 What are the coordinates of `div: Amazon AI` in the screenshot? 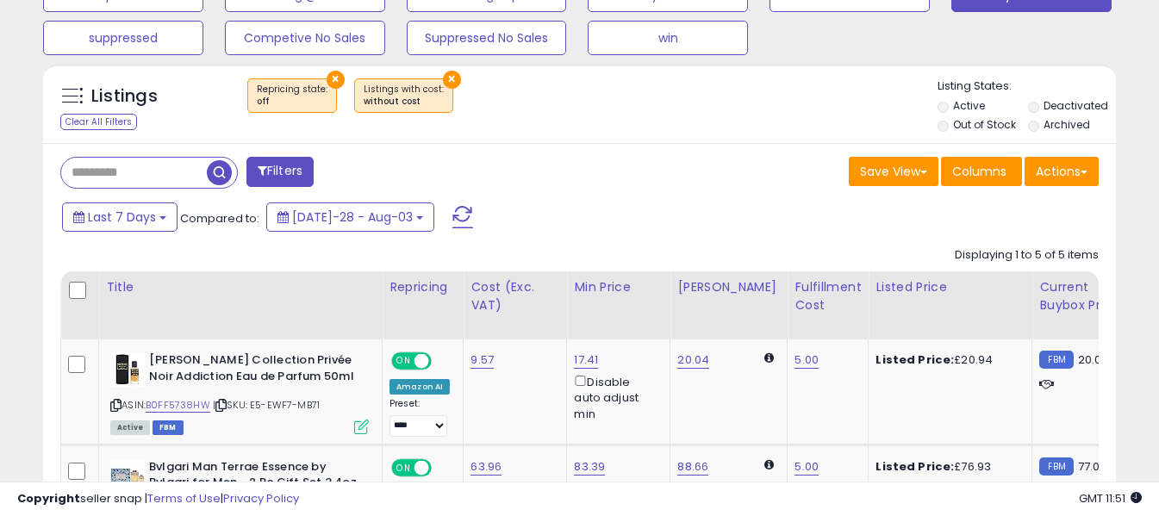 It's located at (420, 387).